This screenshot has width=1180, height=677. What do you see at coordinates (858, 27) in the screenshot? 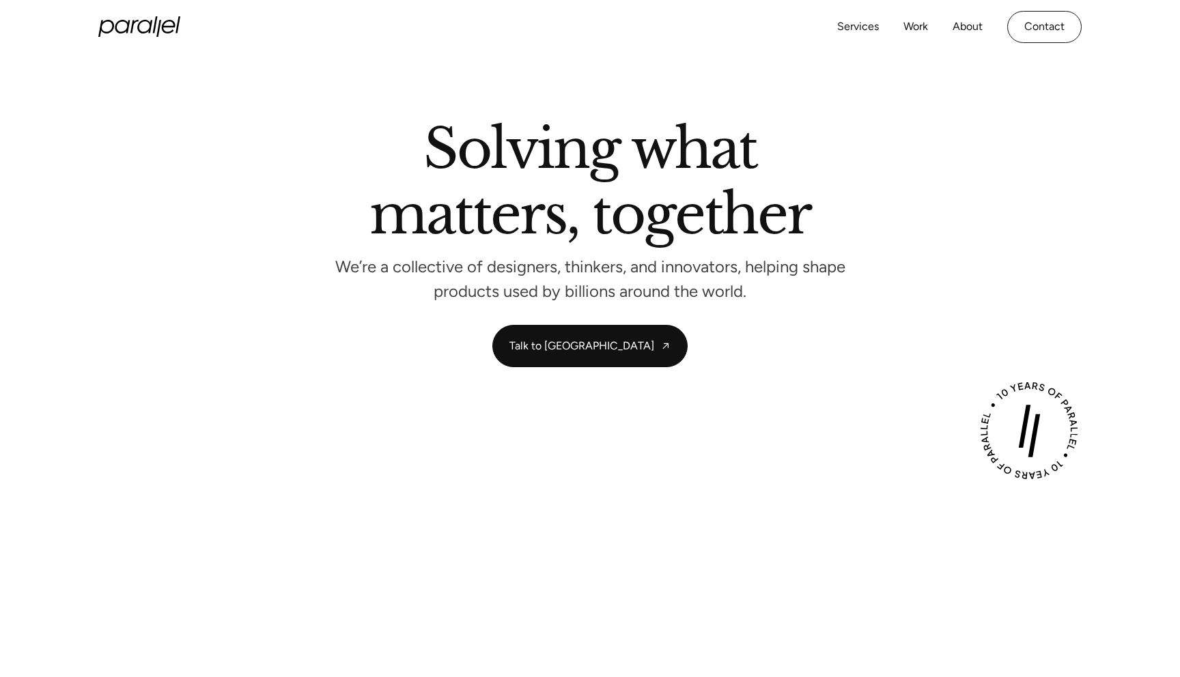
I see `a: Services` at bounding box center [858, 27].